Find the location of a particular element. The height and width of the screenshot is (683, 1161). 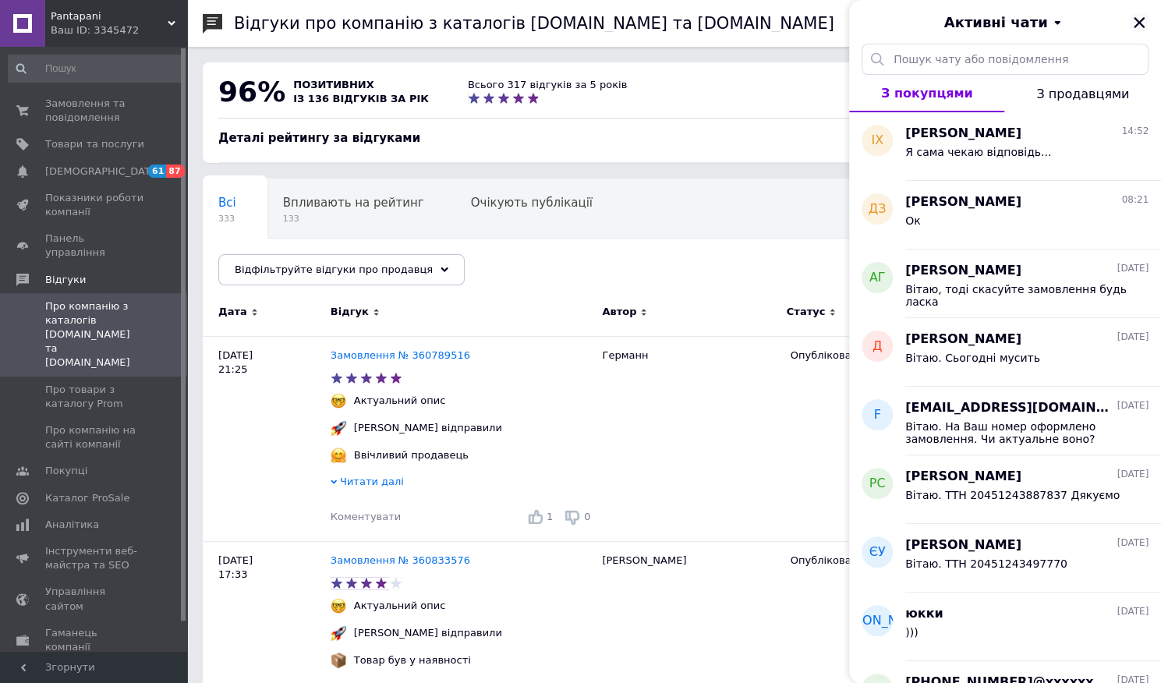

div: Ввічливий продавець is located at coordinates (411, 455).